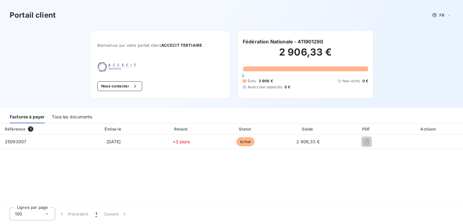 The width and height of the screenshot is (463, 224). Describe the element at coordinates (283, 42) in the screenshot. I see `h6: Fédération Nationale - 411901290` at that location.